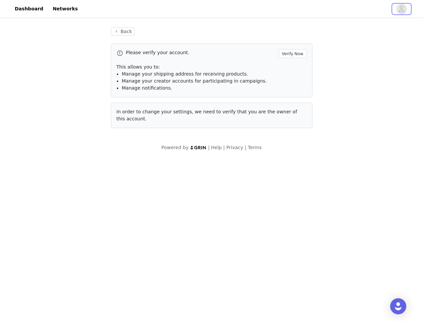  I want to click on p: This allows you to:, so click(212, 67).